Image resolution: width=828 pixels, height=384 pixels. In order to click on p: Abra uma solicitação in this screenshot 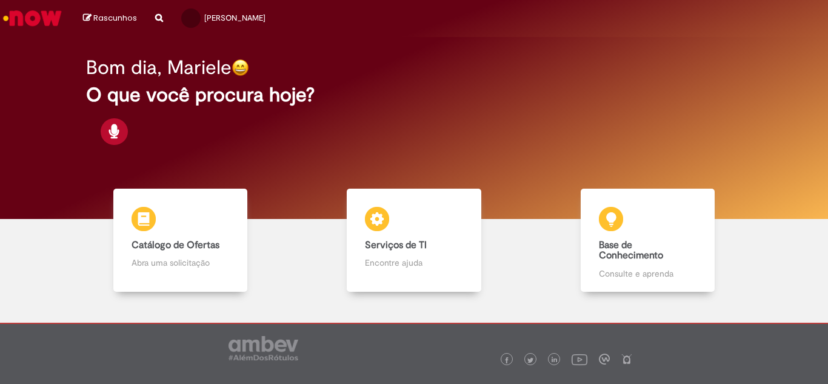, I will do `click(181, 263)`.